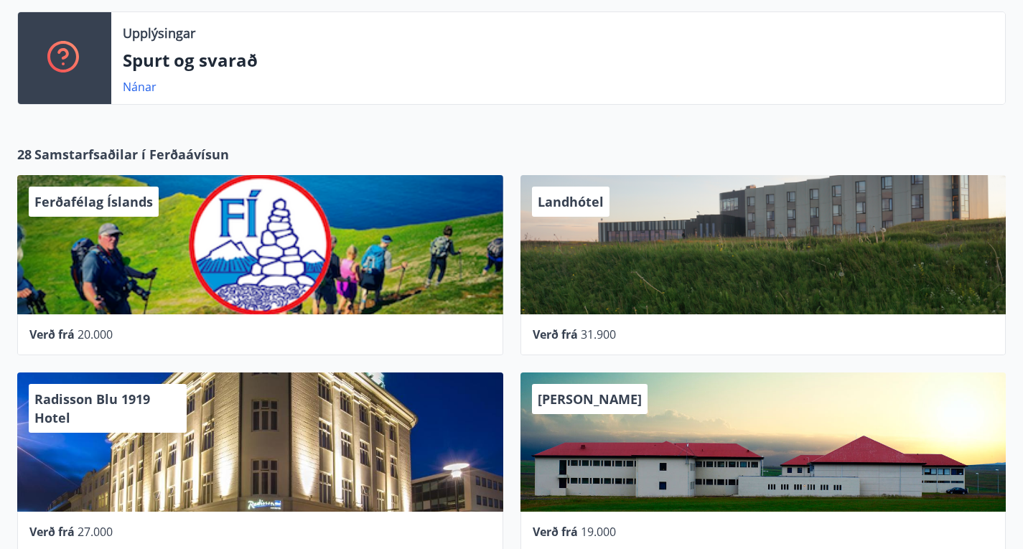  I want to click on span: 19.000, so click(598, 532).